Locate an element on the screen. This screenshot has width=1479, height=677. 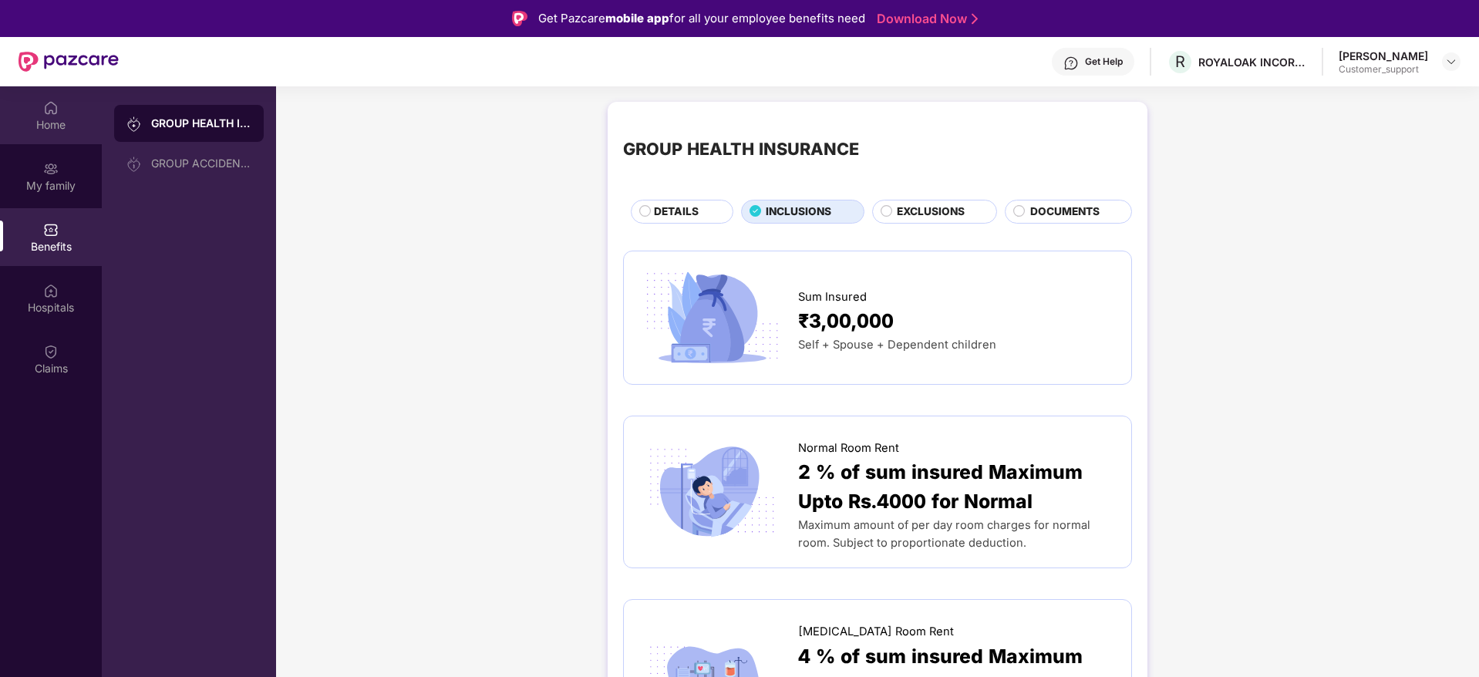
a: Download Now is located at coordinates (925, 19).